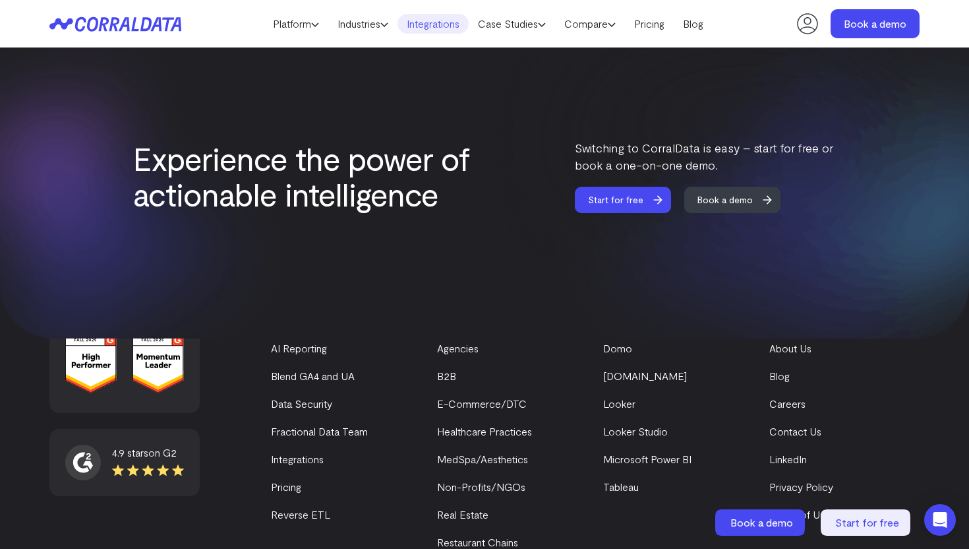 Image resolution: width=969 pixels, height=549 pixels. What do you see at coordinates (590, 24) in the screenshot?
I see `a: Compare` at bounding box center [590, 24].